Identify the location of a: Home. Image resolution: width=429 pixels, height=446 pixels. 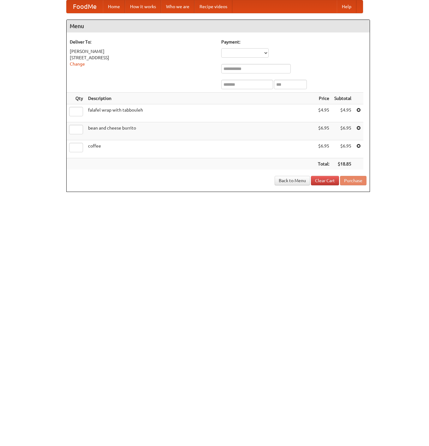
(114, 7).